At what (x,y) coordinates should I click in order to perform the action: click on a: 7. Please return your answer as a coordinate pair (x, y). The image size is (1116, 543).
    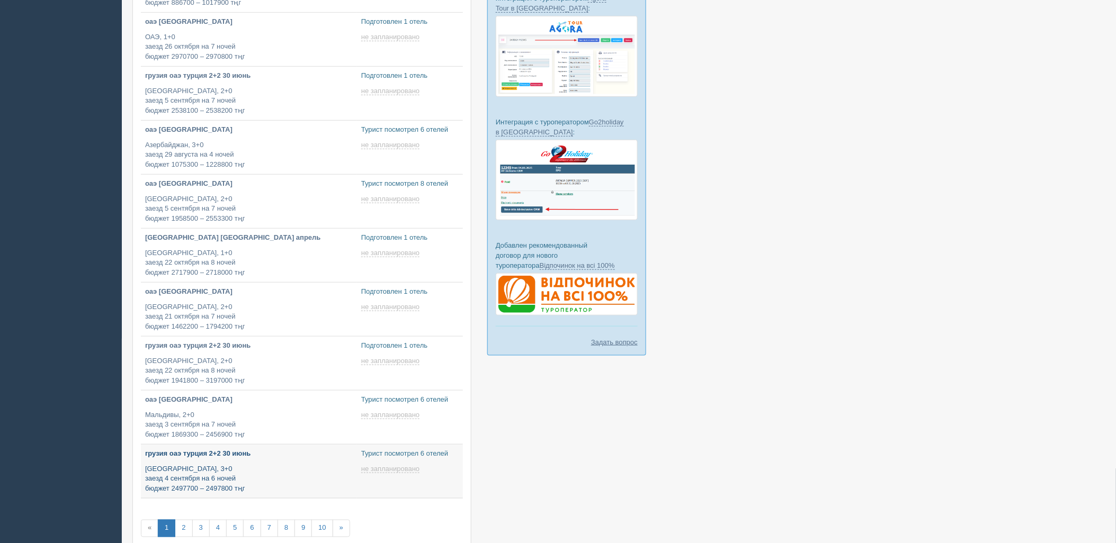
    Looking at the image, I should click on (269, 528).